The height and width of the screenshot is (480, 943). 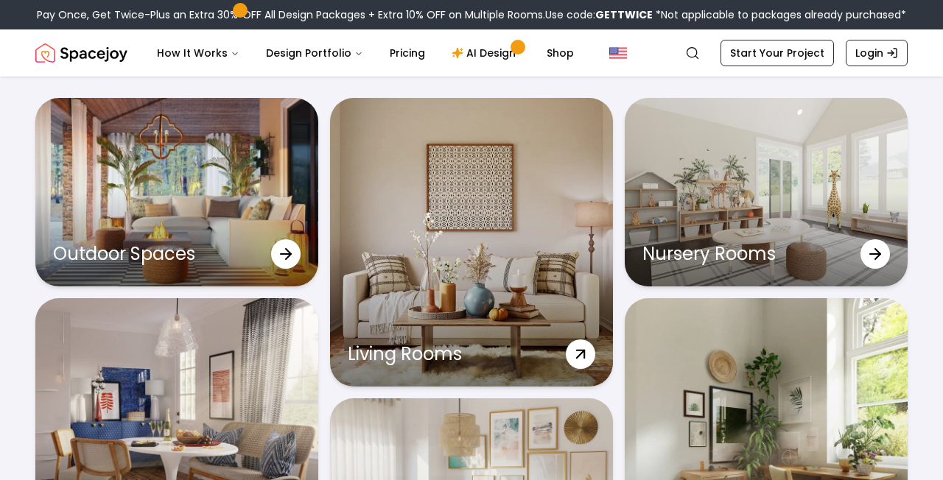 I want to click on div: Pay Once, Get Twice-Plus an Extra 30% OFF All Design Packages + Extra 10% OFF on Multiple Rooms., so click(x=472, y=15).